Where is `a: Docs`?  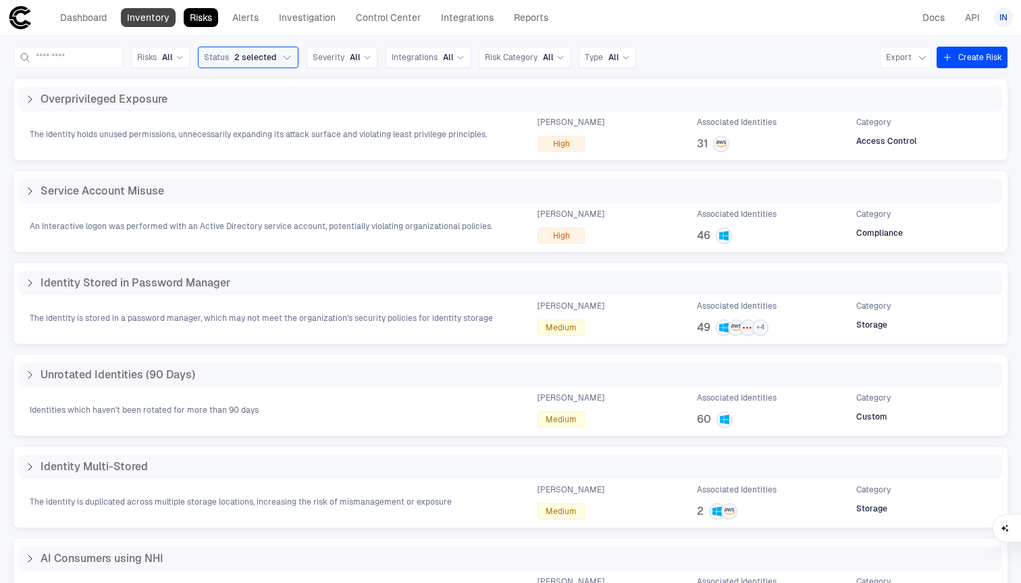
a: Docs is located at coordinates (933, 18).